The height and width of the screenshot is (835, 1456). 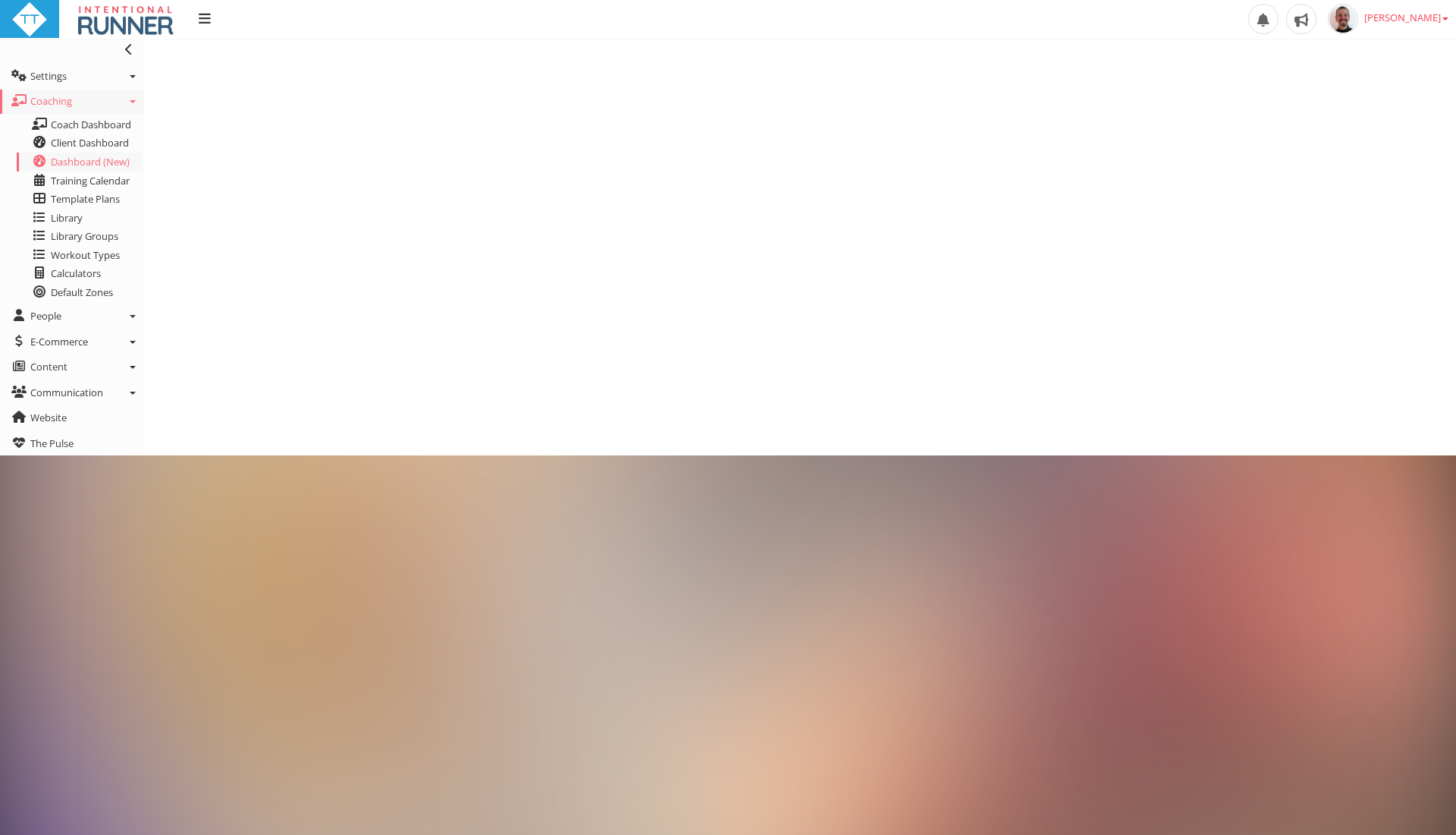 What do you see at coordinates (80, 181) in the screenshot?
I see `a: Training Calendar` at bounding box center [80, 181].